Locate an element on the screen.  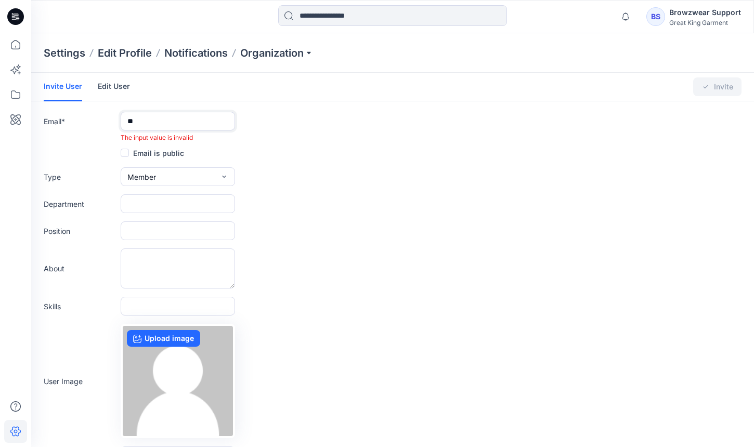
label: Department is located at coordinates (80, 204).